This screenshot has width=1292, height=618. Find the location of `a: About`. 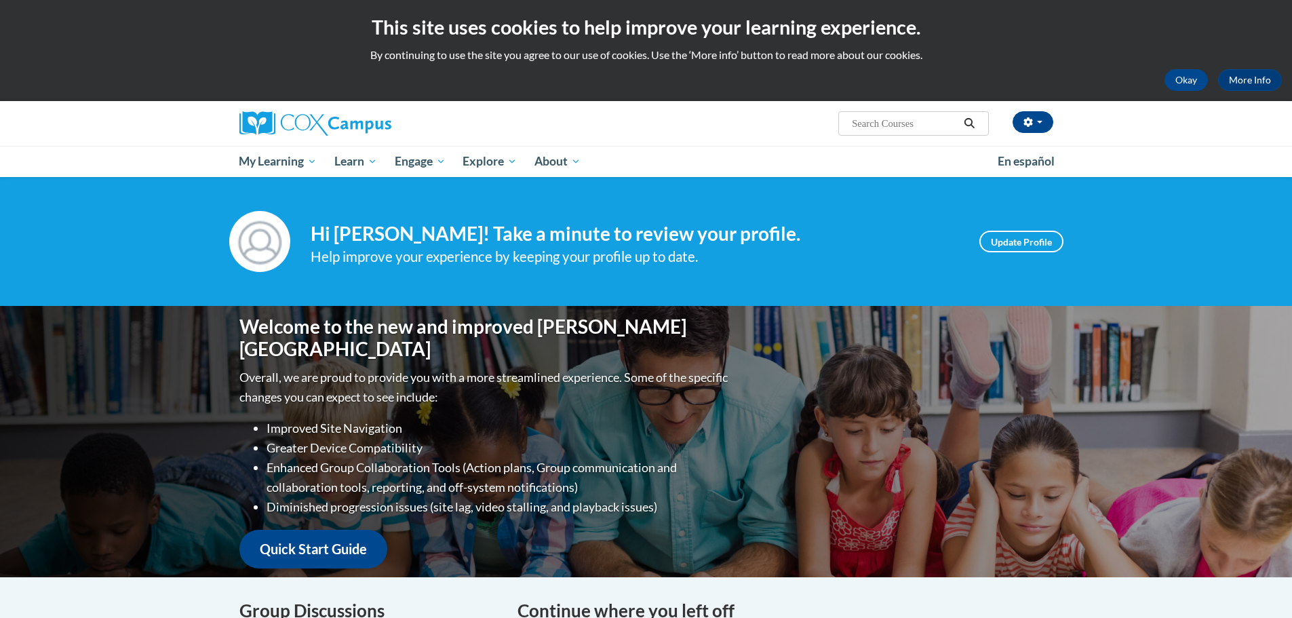

a: About is located at coordinates (557, 161).